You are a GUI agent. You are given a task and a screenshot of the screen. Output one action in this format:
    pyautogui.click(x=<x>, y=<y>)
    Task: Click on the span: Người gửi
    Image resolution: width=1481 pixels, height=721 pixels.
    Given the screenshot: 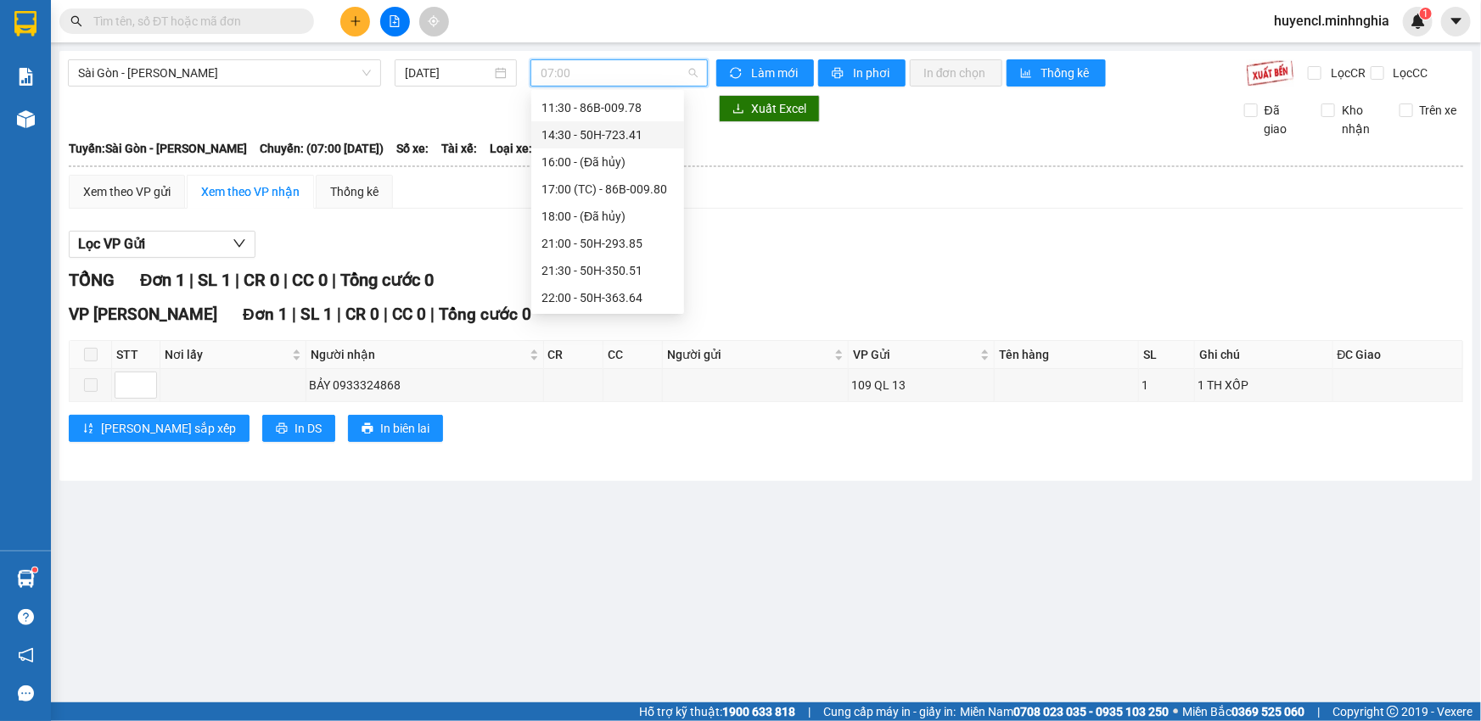 What is the action you would take?
    pyautogui.click(x=749, y=355)
    